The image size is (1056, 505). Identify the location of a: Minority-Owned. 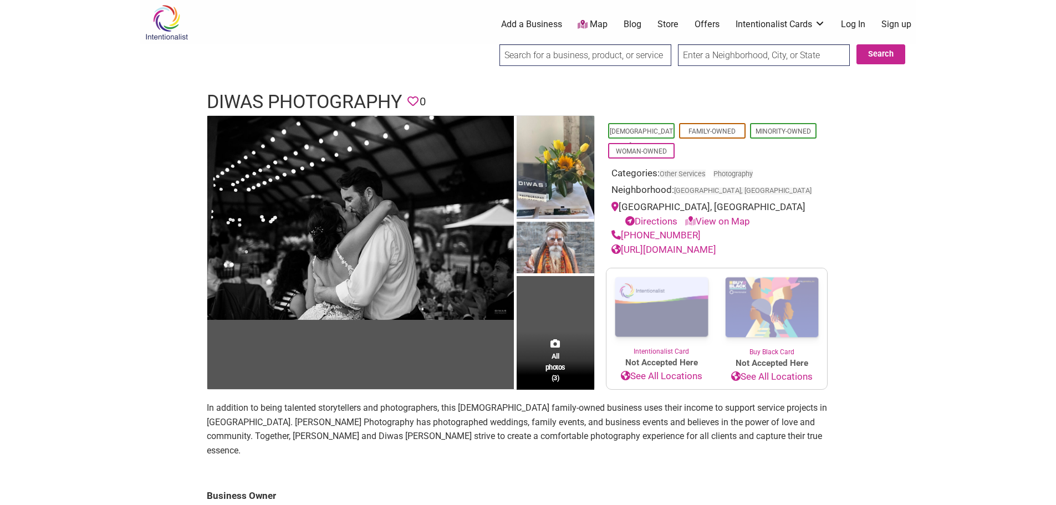
(783, 131).